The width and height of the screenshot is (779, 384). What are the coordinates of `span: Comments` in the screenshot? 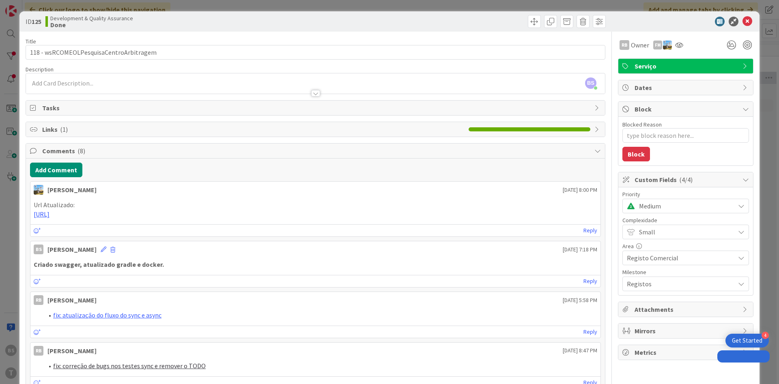 It's located at (316, 151).